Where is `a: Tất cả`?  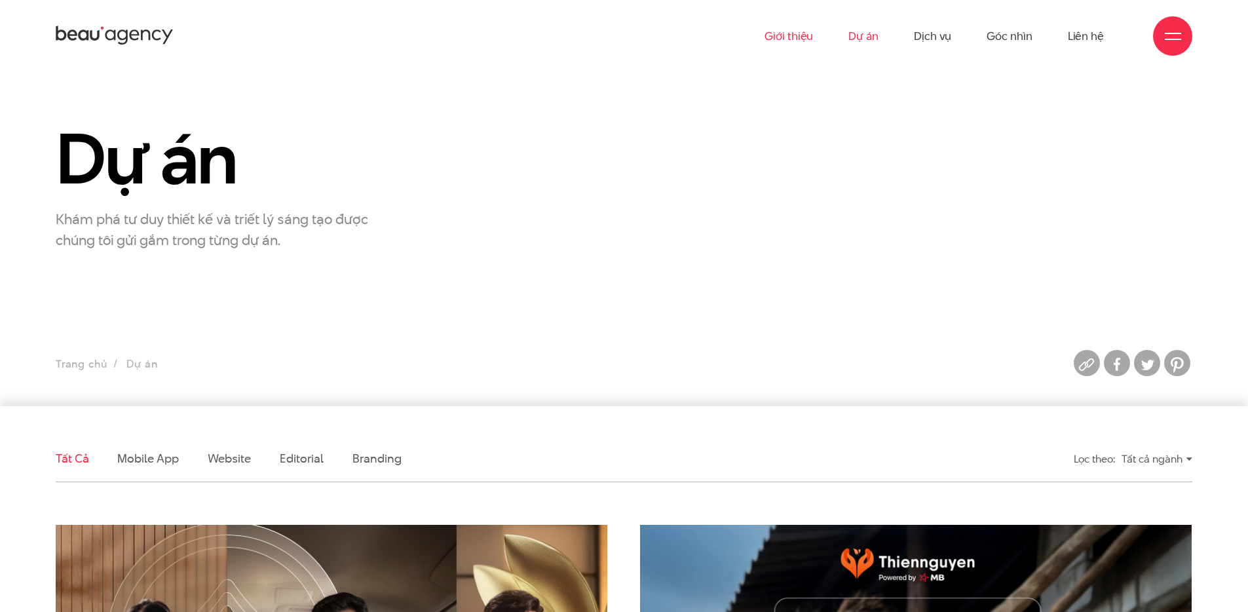 a: Tất cả is located at coordinates (72, 458).